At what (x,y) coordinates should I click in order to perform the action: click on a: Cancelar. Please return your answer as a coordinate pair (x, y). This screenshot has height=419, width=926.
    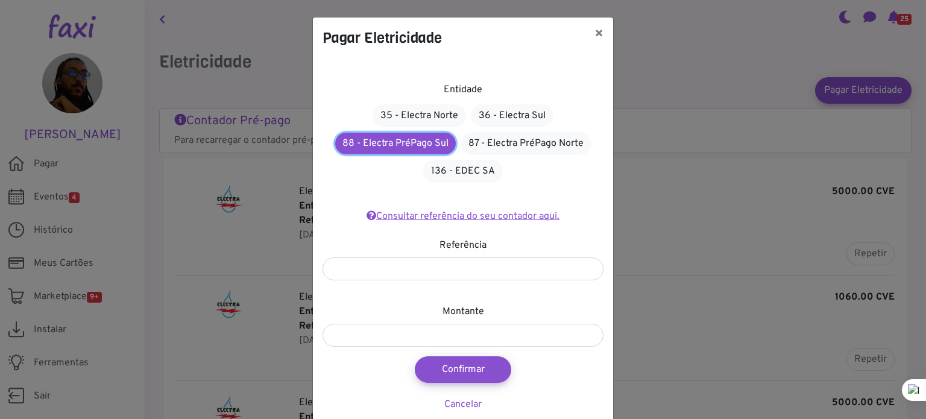
    Looking at the image, I should click on (463, 405).